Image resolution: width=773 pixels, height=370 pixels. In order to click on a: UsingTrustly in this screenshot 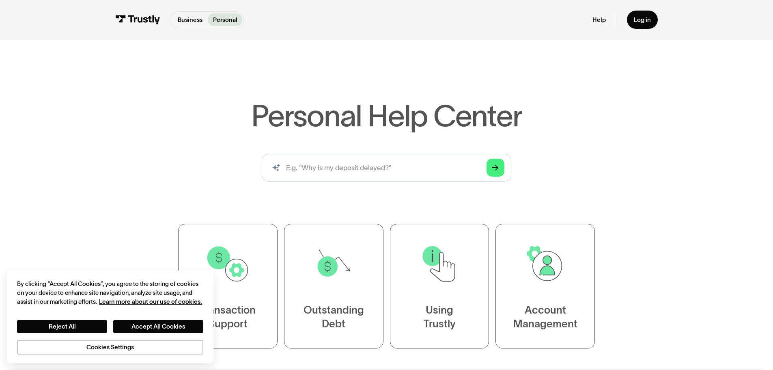, I will do `click(440, 286)`.